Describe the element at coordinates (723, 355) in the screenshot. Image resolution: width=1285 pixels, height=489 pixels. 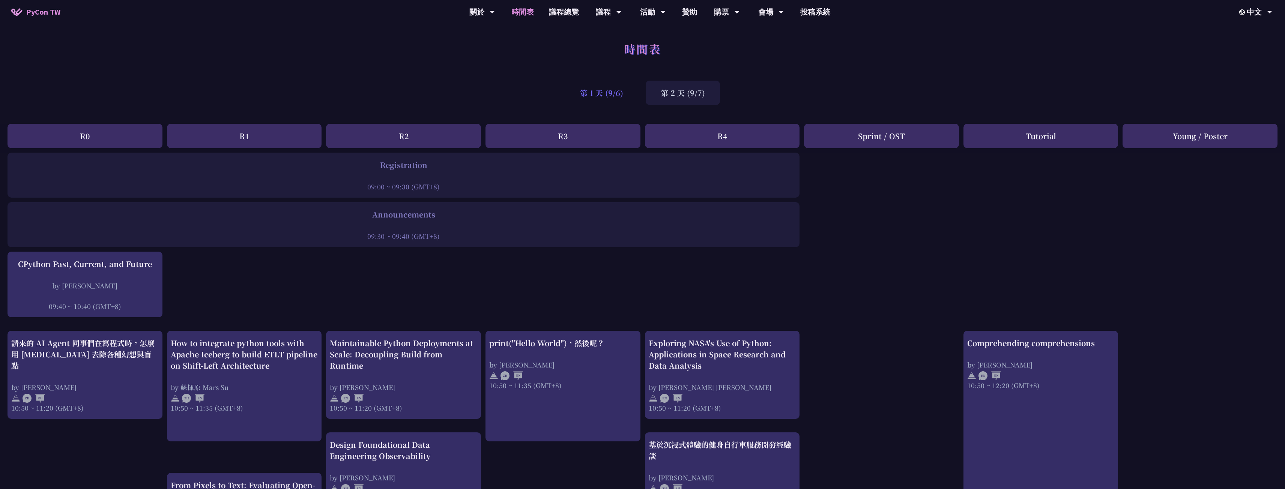
I see `div: Exploring NASA's Use of Python: Applications in Space Research and Data Analysis` at that location.